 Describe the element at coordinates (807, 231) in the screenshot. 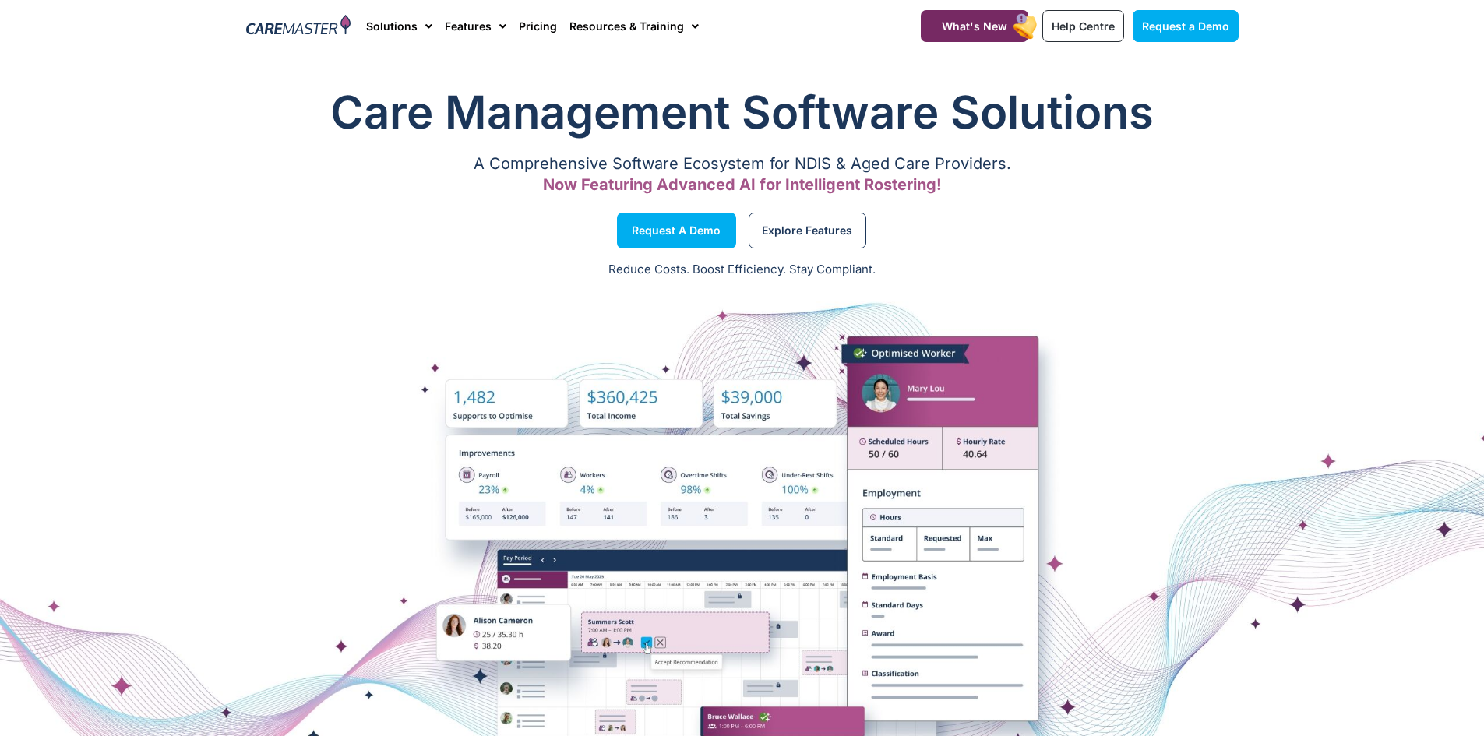

I see `a: Explore Features` at that location.